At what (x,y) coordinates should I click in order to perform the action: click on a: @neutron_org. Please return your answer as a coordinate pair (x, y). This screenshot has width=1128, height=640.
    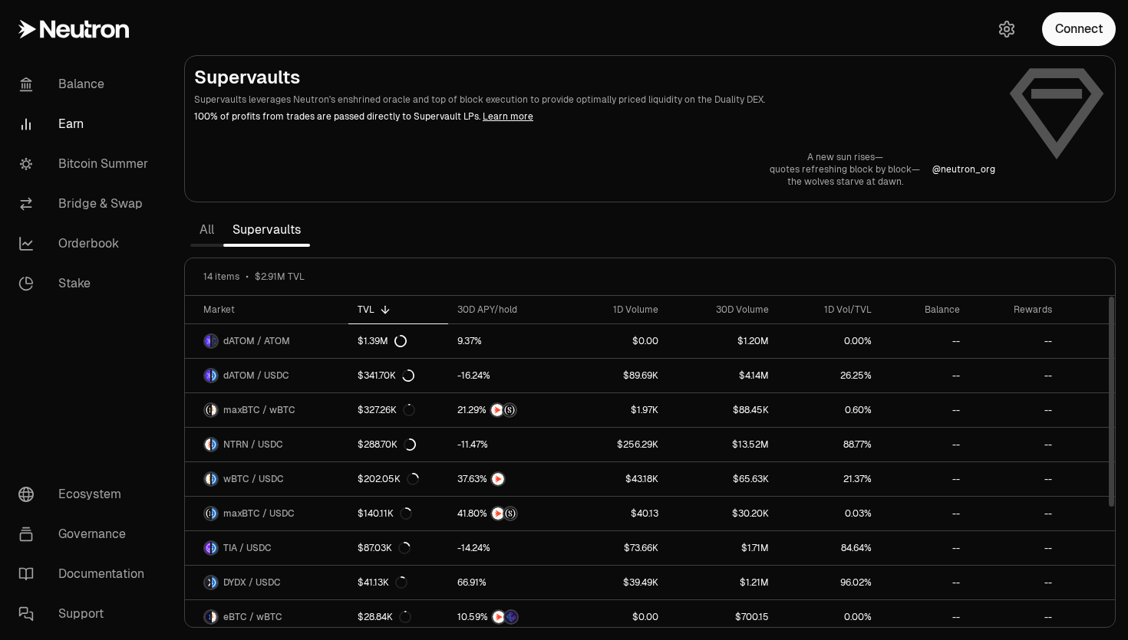
    Looking at the image, I should click on (963, 170).